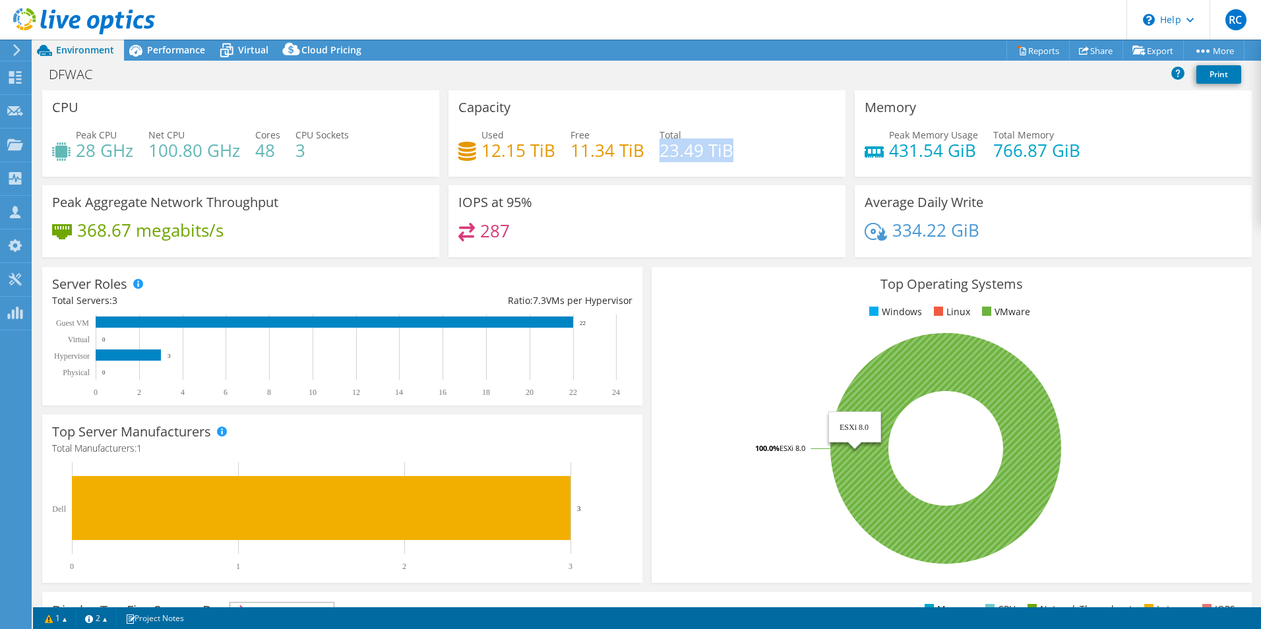 The height and width of the screenshot is (629, 1261). Describe the element at coordinates (56, 618) in the screenshot. I see `a: 1` at that location.